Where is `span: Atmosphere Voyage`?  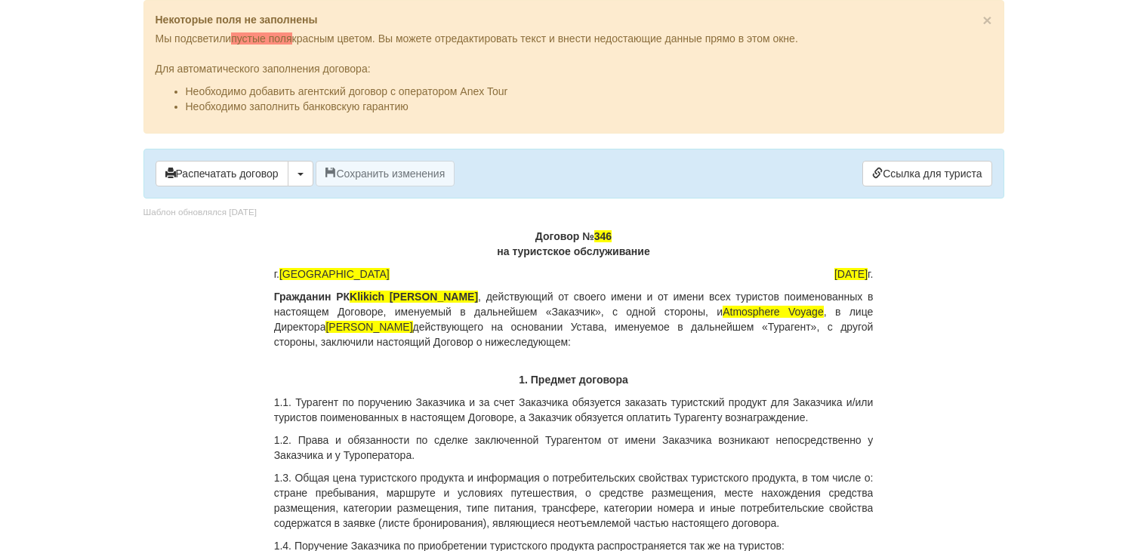 span: Atmosphere Voyage is located at coordinates (773, 312).